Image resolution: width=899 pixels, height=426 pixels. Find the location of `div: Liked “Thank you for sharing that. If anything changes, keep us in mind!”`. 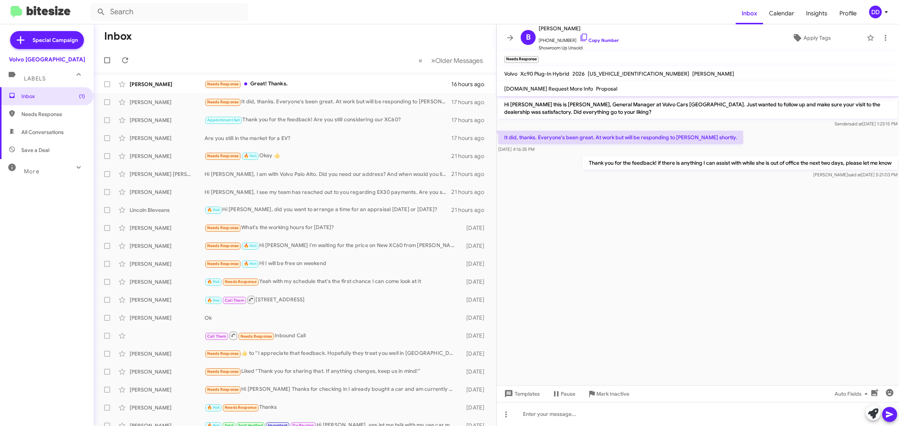

div: Liked “Thank you for sharing that. If anything changes, keep us in mind!” is located at coordinates (332, 371).